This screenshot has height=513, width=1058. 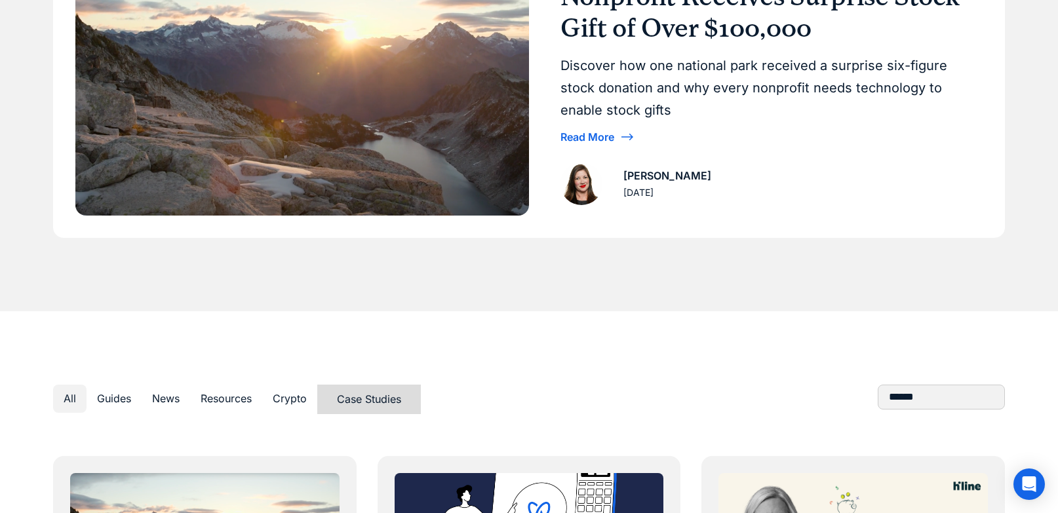 What do you see at coordinates (941, 397) in the screenshot?
I see `form: Blog Search` at bounding box center [941, 397].